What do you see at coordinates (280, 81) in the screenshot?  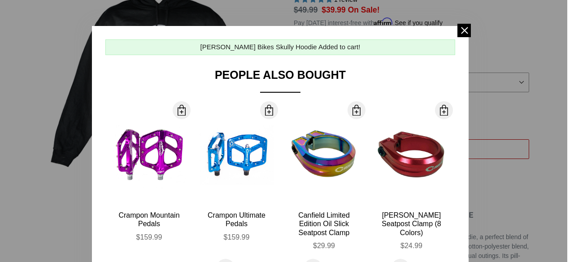 I see `div: People Also Bought` at bounding box center [280, 81].